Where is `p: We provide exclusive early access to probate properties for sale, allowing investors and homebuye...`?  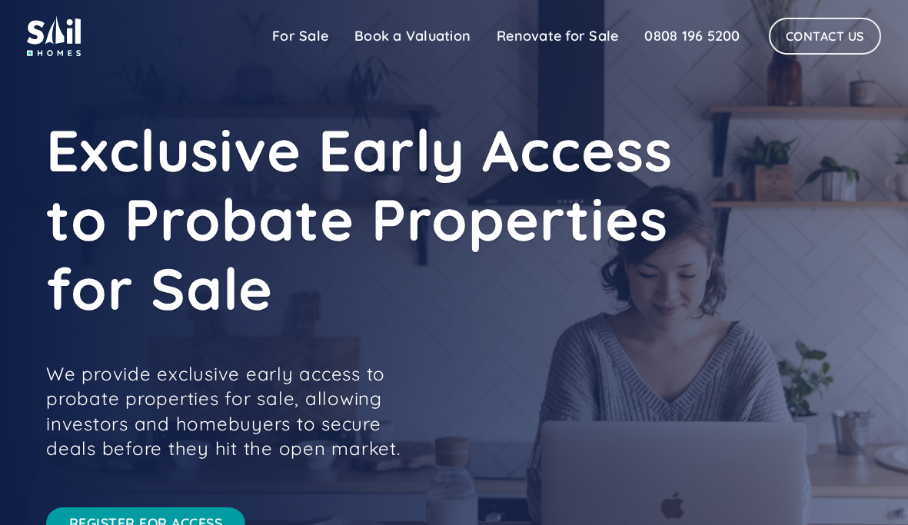
p: We provide exclusive early access to probate properties for sale, allowing investors and homebuye... is located at coordinates (238, 411).